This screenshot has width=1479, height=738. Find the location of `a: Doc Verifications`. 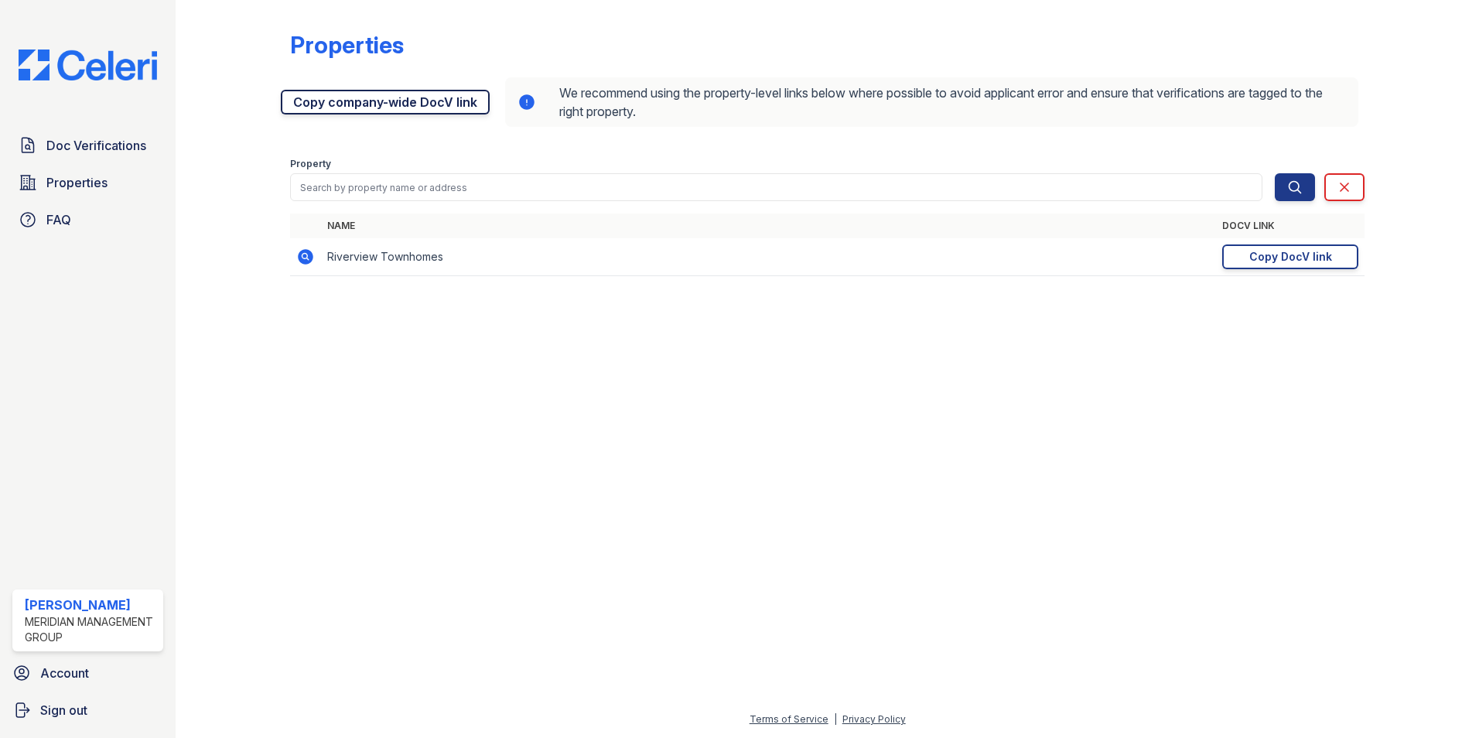

a: Doc Verifications is located at coordinates (87, 145).